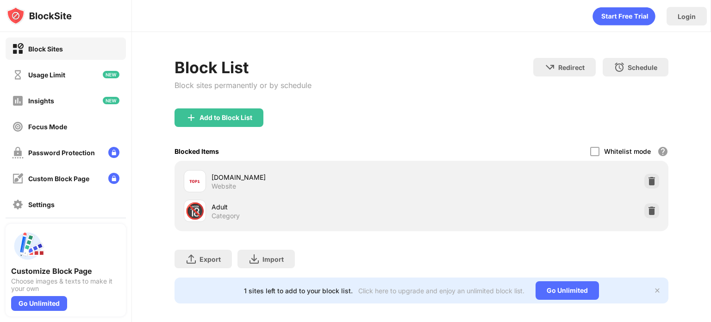 This screenshot has width=711, height=322. What do you see at coordinates (39, 16) in the screenshot?
I see `img: logo-blocksite.svg` at bounding box center [39, 16].